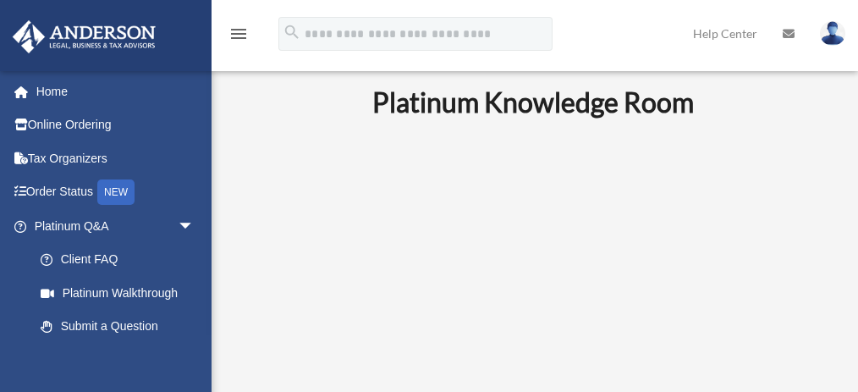 This screenshot has width=858, height=392. Describe the element at coordinates (239, 34) in the screenshot. I see `i: menu` at that location.